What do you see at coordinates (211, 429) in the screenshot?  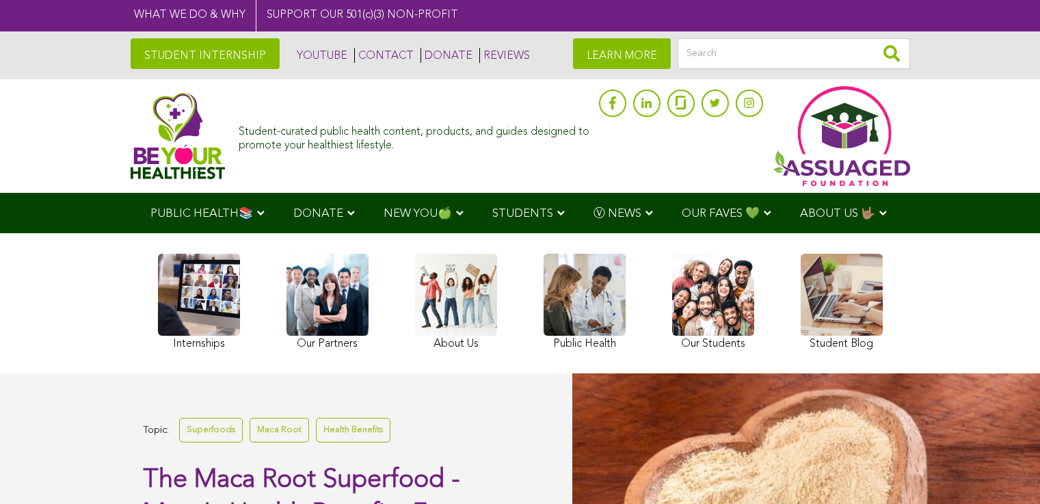 I see `a: Superfoods` at bounding box center [211, 429].